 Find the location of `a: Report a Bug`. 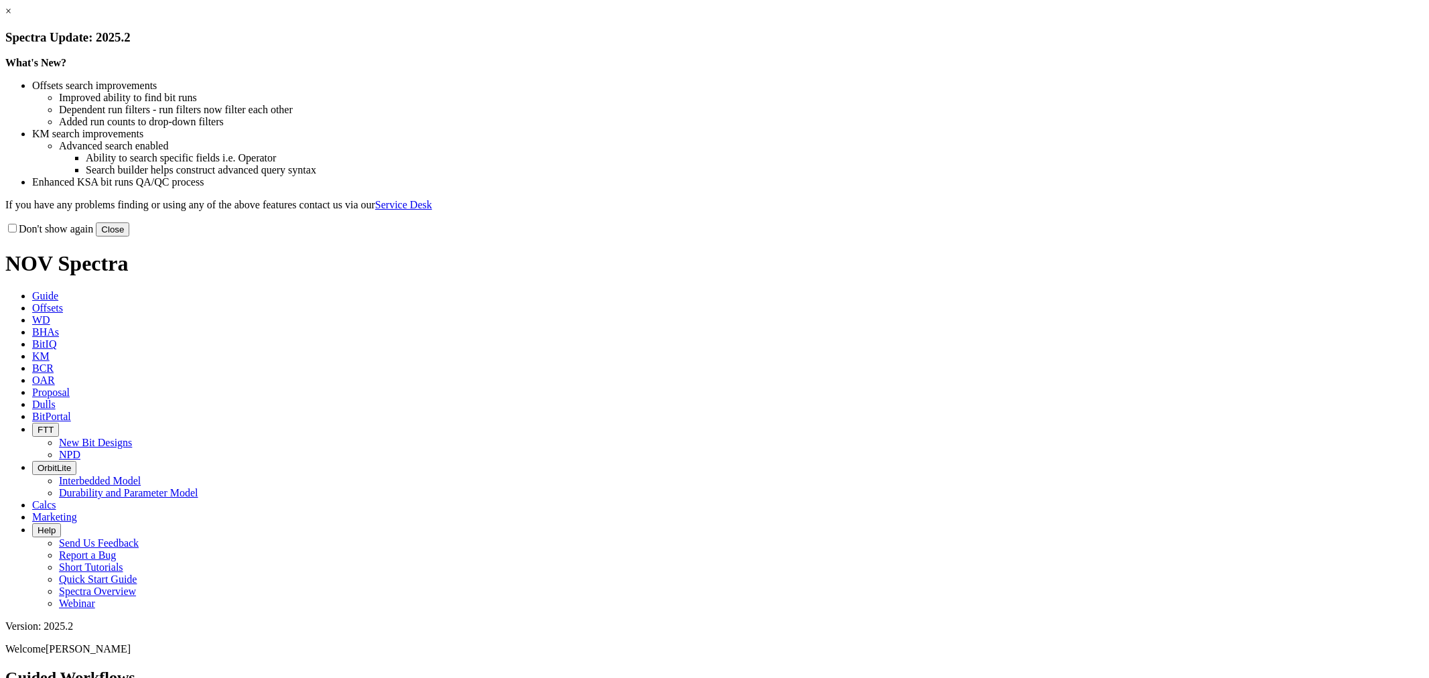

a: Report a Bug is located at coordinates (87, 555).